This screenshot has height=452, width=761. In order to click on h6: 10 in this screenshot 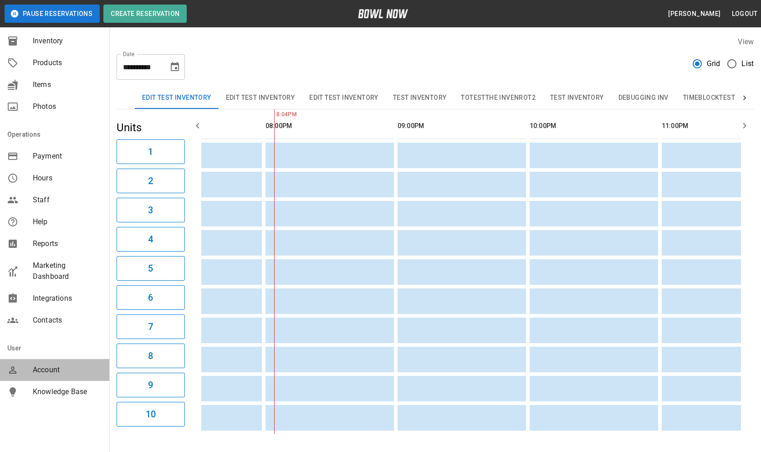, I will do `click(151, 414)`.